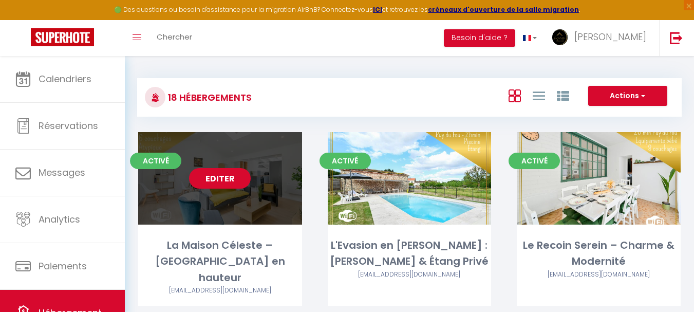 The image size is (694, 312). Describe the element at coordinates (174, 38) in the screenshot. I see `a: Chercher` at that location.